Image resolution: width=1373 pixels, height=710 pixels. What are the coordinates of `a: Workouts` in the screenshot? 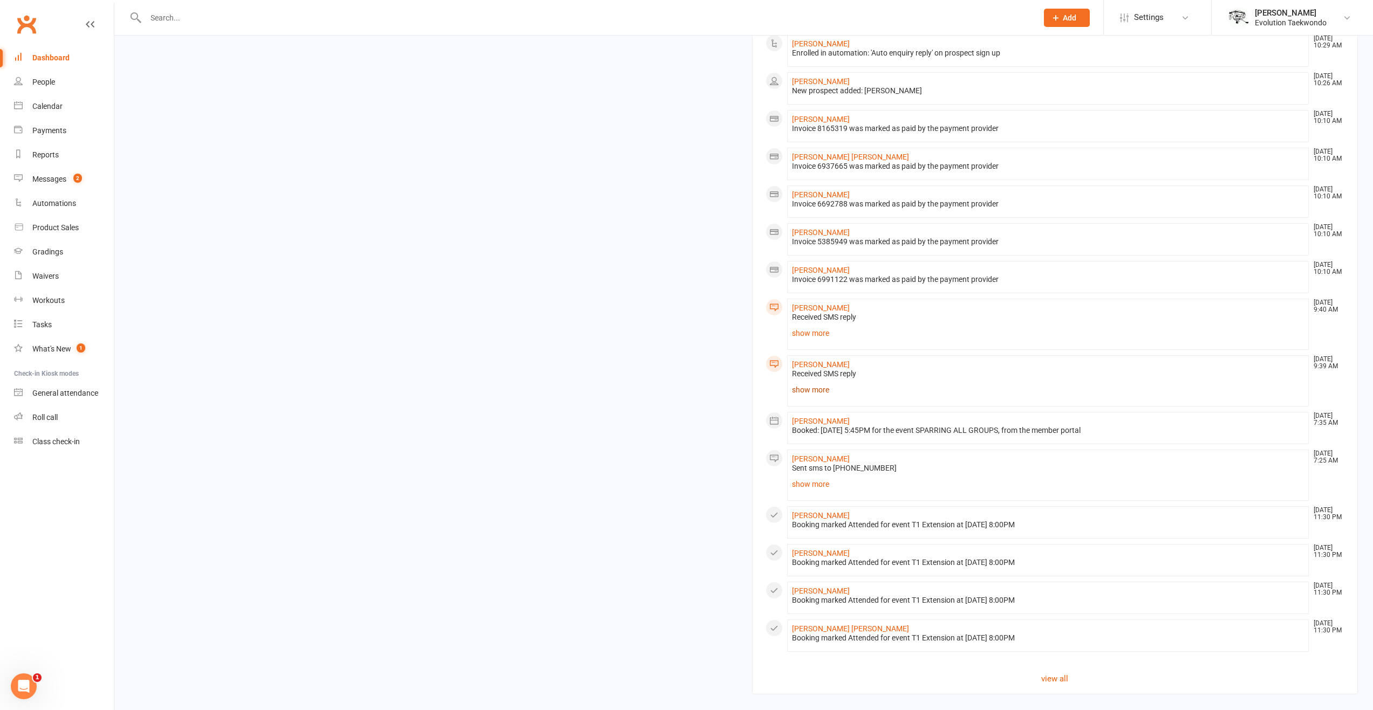 It's located at (64, 300).